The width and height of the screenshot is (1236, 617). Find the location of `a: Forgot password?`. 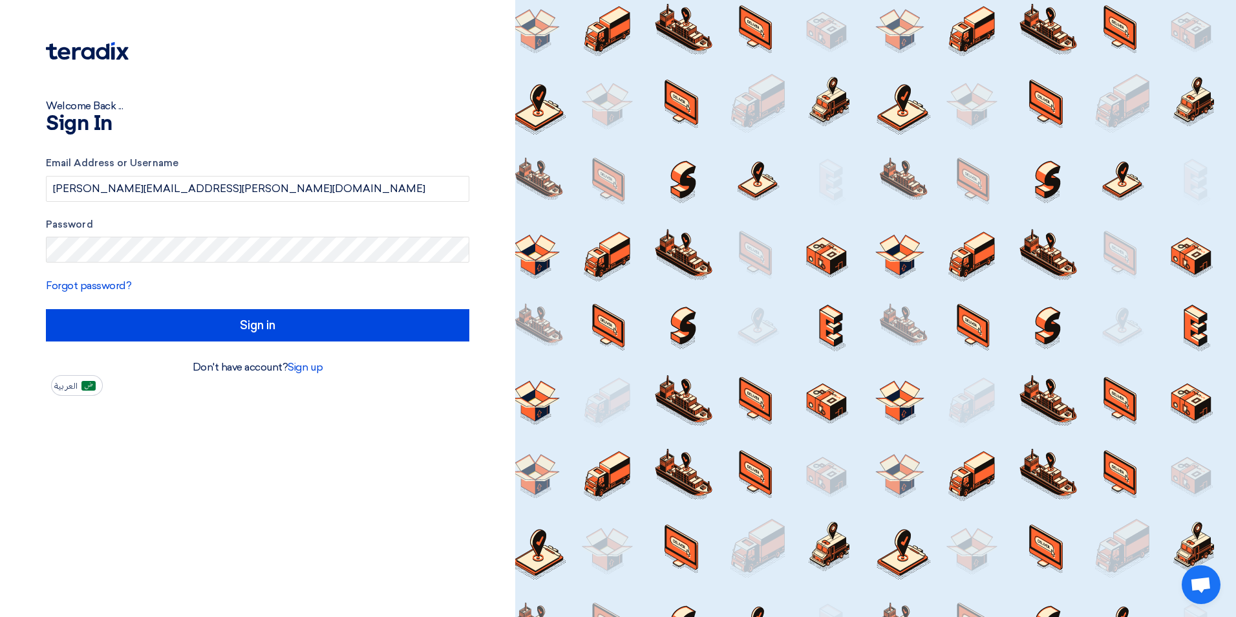

a: Forgot password? is located at coordinates (89, 285).